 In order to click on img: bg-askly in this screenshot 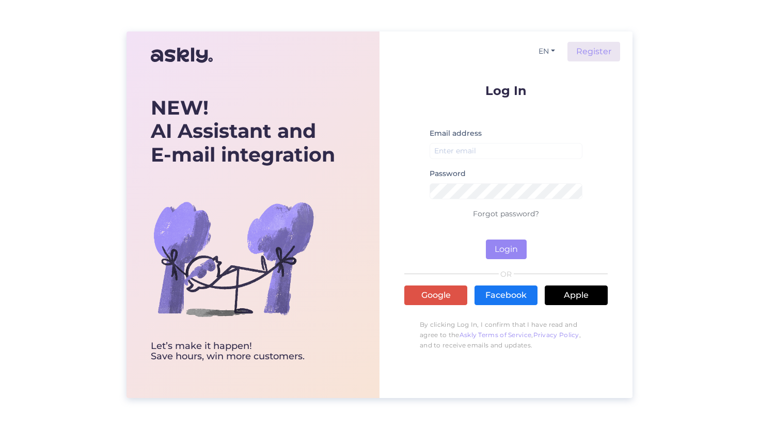, I will do `click(233, 259)`.